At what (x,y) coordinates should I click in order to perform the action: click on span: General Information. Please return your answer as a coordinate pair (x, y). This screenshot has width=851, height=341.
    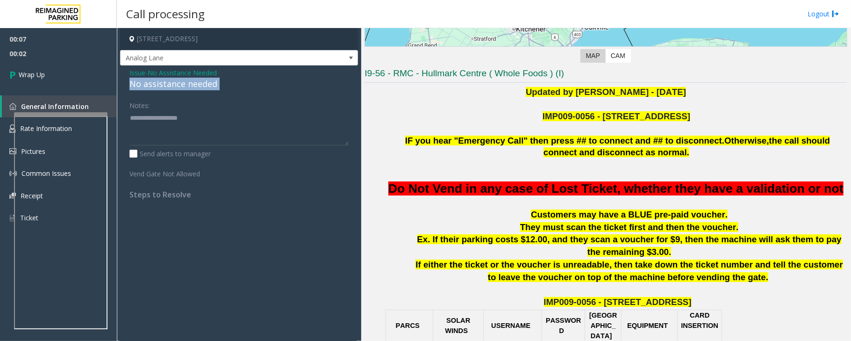
    Looking at the image, I should click on (55, 106).